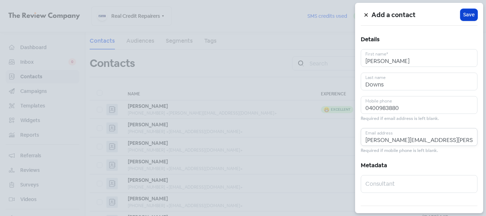 The height and width of the screenshot is (216, 486). Describe the element at coordinates (419, 137) in the screenshot. I see `input: Email address` at that location.